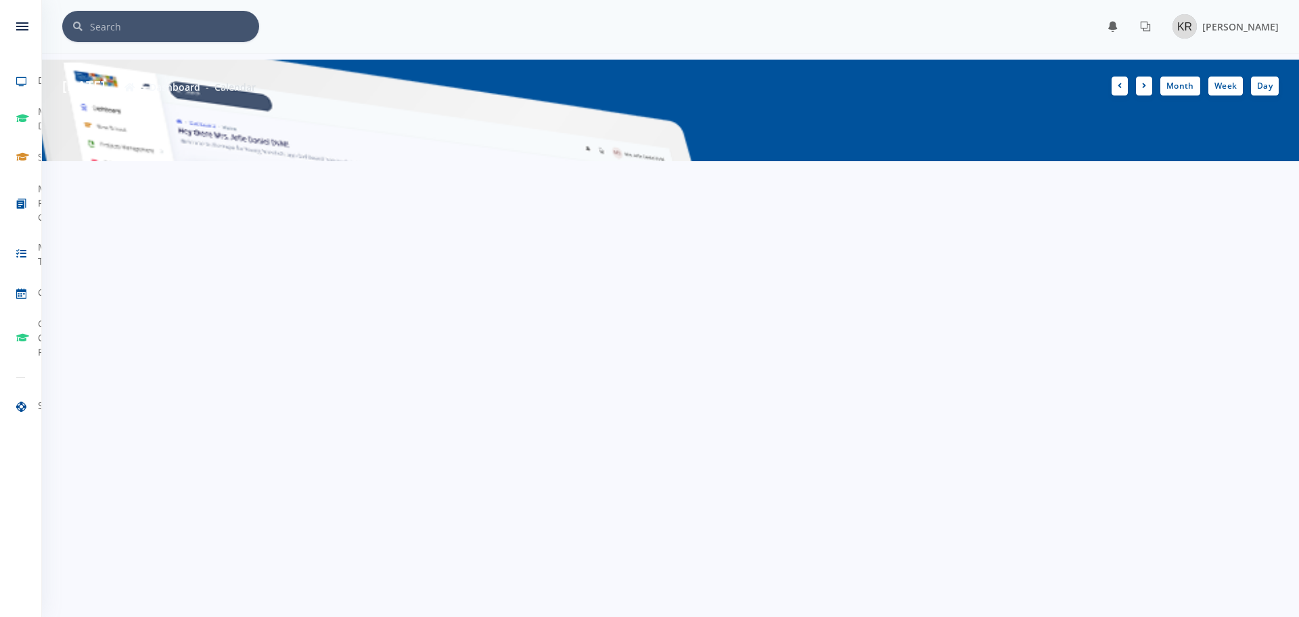  Describe the element at coordinates (1226, 86) in the screenshot. I see `a: Week` at that location.